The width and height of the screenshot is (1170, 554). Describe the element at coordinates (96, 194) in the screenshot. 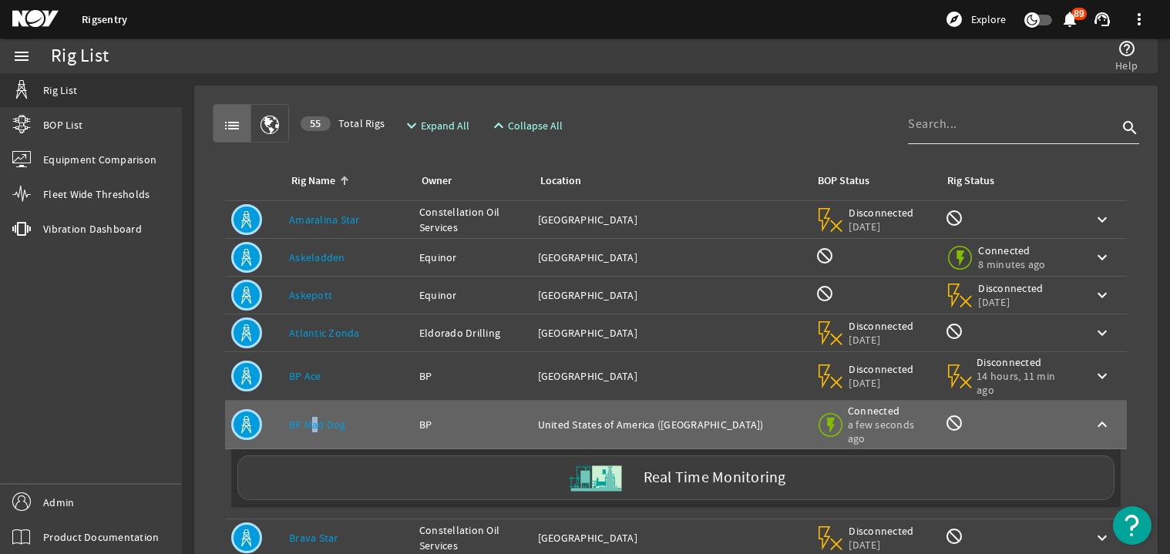

I see `span: Fleet Wide Thresholds` at that location.